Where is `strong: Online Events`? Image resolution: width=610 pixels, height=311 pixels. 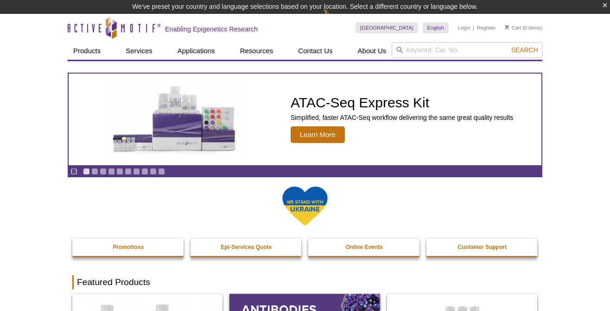 strong: Online Events is located at coordinates (364, 247).